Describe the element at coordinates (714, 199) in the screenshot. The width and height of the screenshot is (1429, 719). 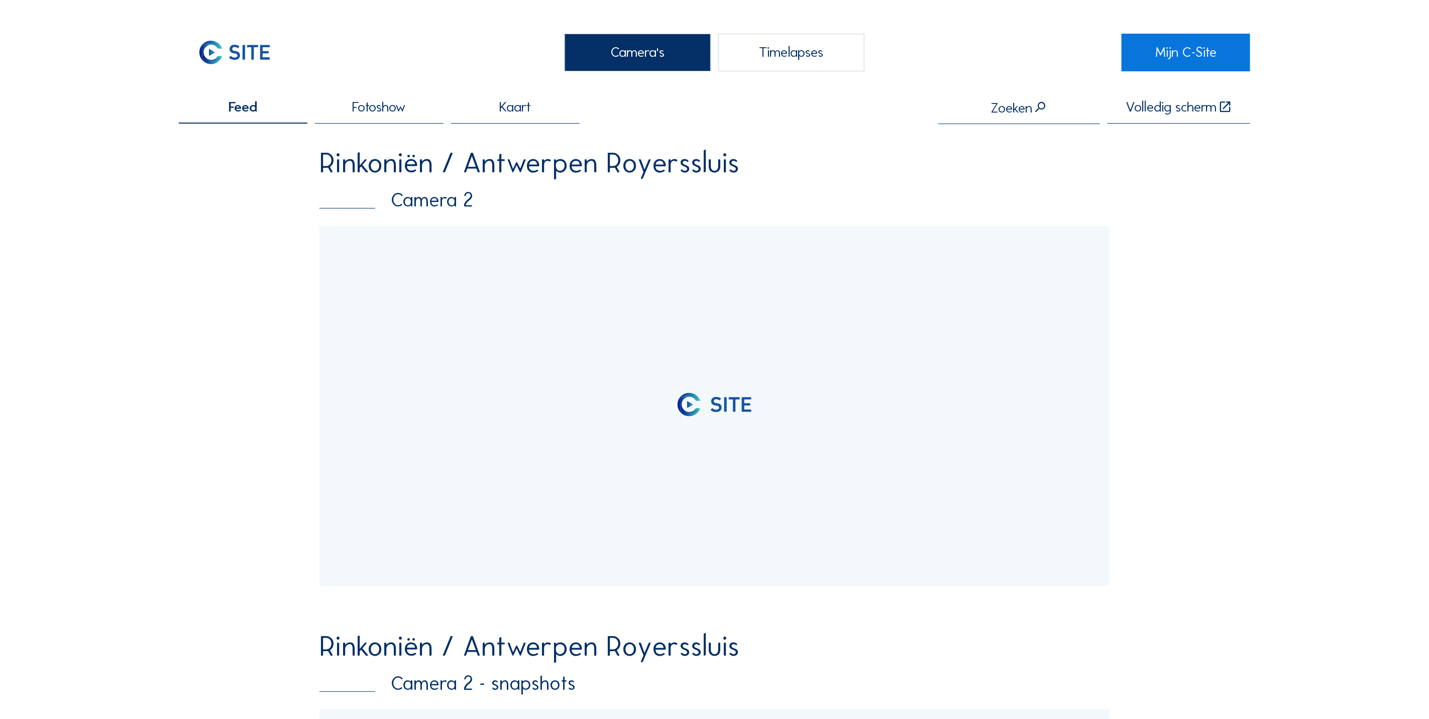
I see `div: Camera 2` at that location.